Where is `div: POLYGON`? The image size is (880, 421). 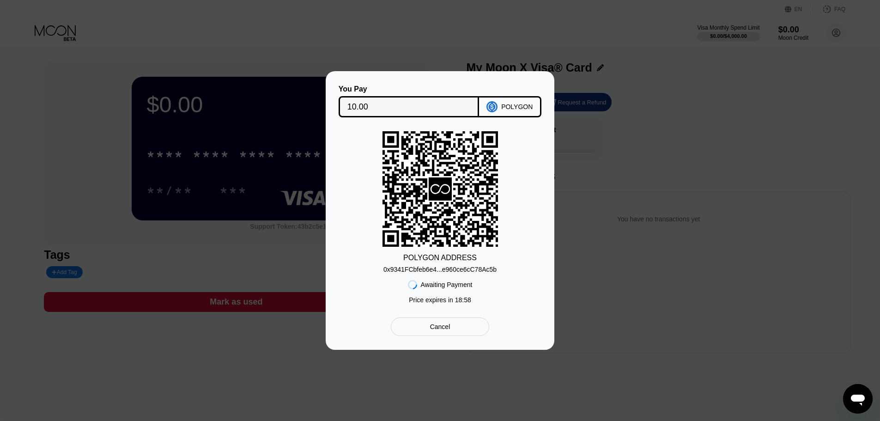 div: POLYGON is located at coordinates (517, 107).